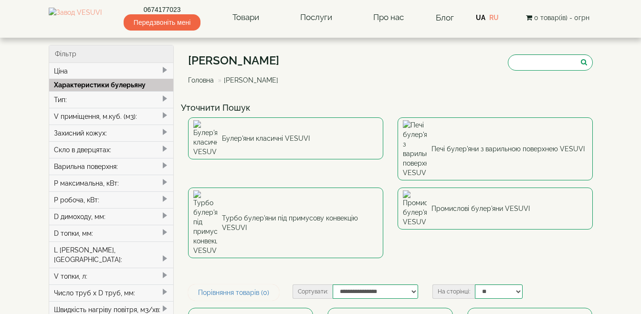 The height and width of the screenshot is (314, 641). What do you see at coordinates (111, 99) in the screenshot?
I see `div: Тип:` at bounding box center [111, 99].